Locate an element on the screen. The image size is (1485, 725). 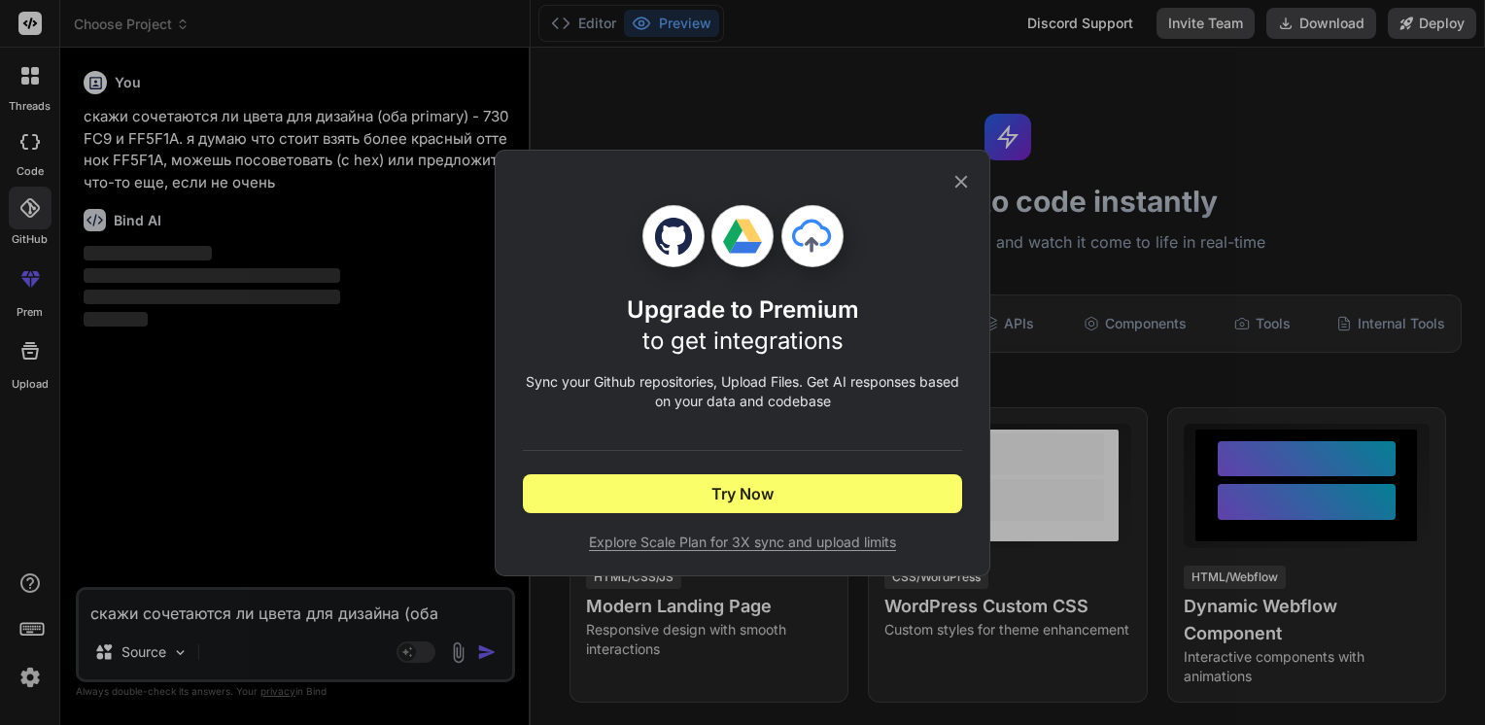
button: Try Now is located at coordinates (743, 494).